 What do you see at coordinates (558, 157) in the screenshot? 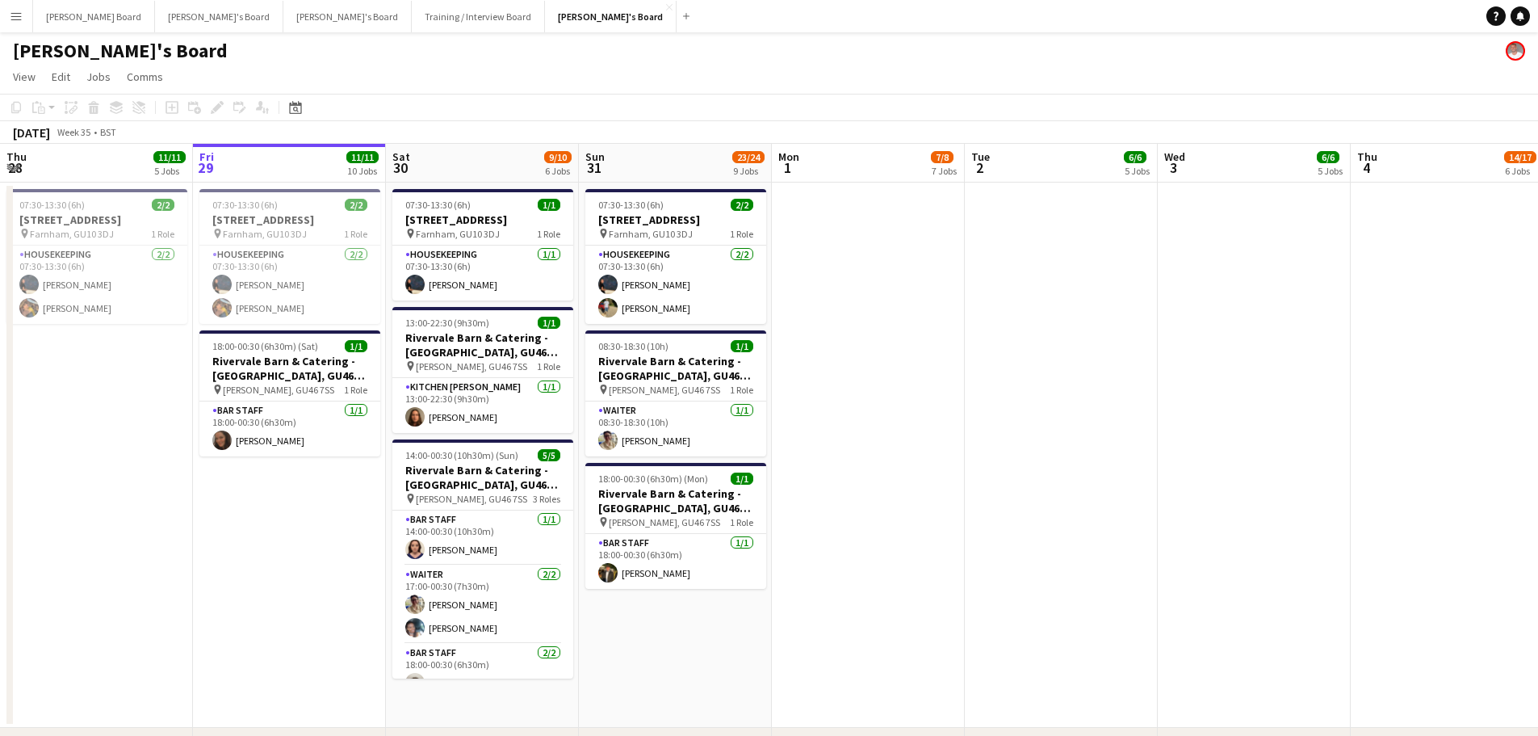
I see `span: 9/10` at bounding box center [558, 157].